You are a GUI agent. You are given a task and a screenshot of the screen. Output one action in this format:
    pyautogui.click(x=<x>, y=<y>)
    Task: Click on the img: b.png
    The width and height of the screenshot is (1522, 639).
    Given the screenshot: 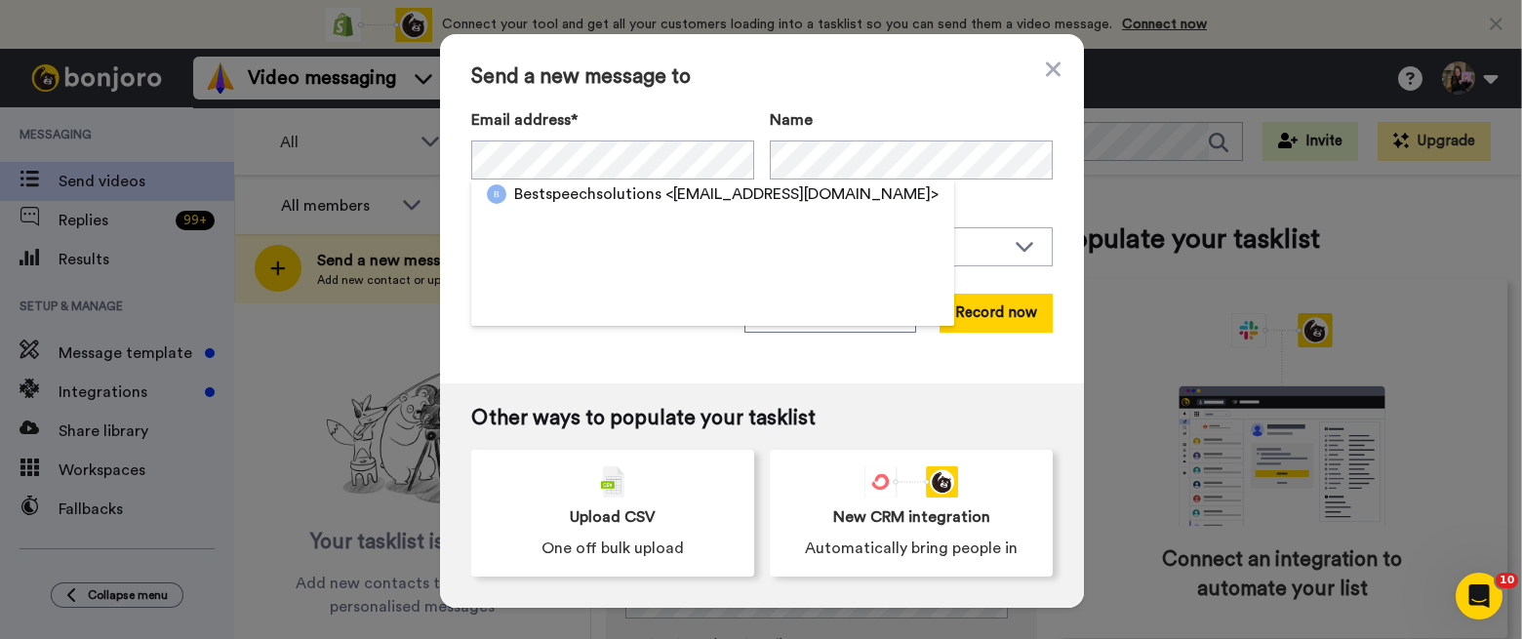 What is the action you would take?
    pyautogui.click(x=496, y=194)
    